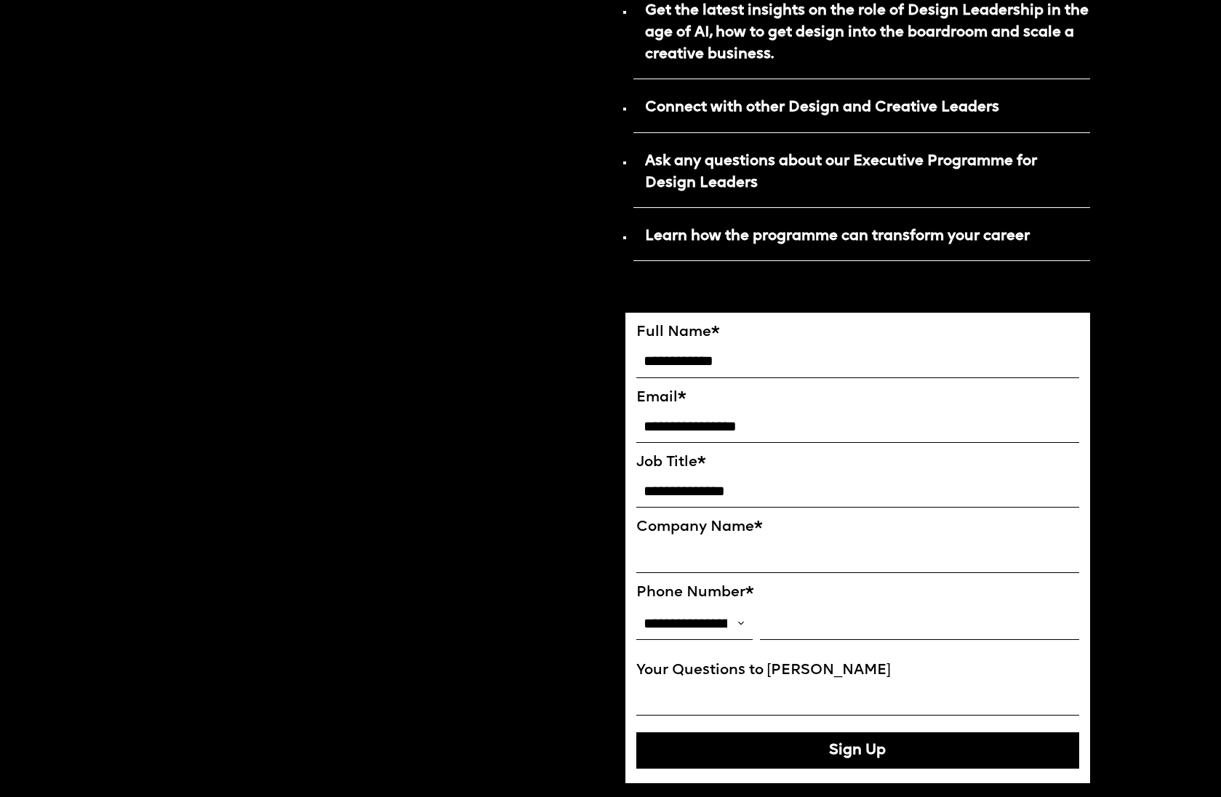 Image resolution: width=1221 pixels, height=797 pixels. I want to click on label: Phone Number, so click(858, 593).